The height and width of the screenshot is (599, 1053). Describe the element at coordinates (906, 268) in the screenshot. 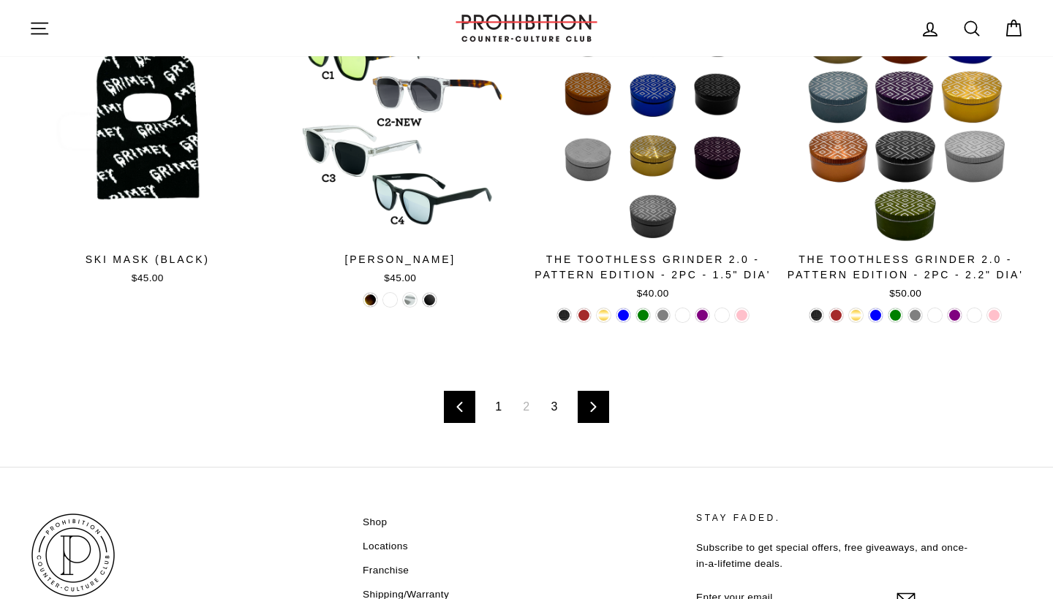

I see `div: The Toothless Grinder 2.0 - Pattern Edition - 2PC - 2.2" Dia'` at that location.